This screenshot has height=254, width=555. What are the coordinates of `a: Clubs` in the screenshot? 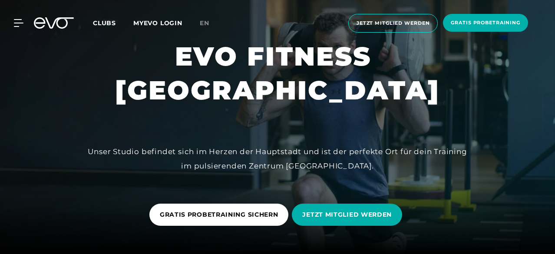 It's located at (113, 23).